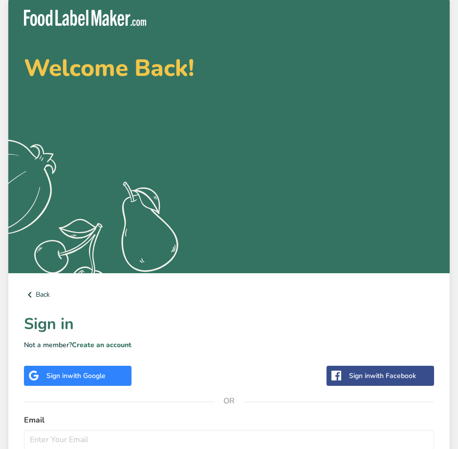 This screenshot has height=449, width=458. I want to click on p: Not a member?, so click(229, 344).